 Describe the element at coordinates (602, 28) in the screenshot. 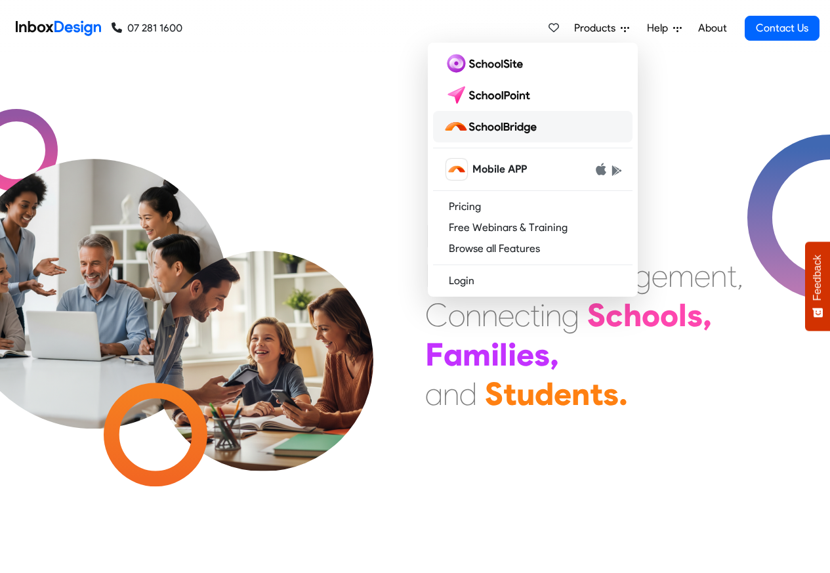

I see `a: Products` at that location.